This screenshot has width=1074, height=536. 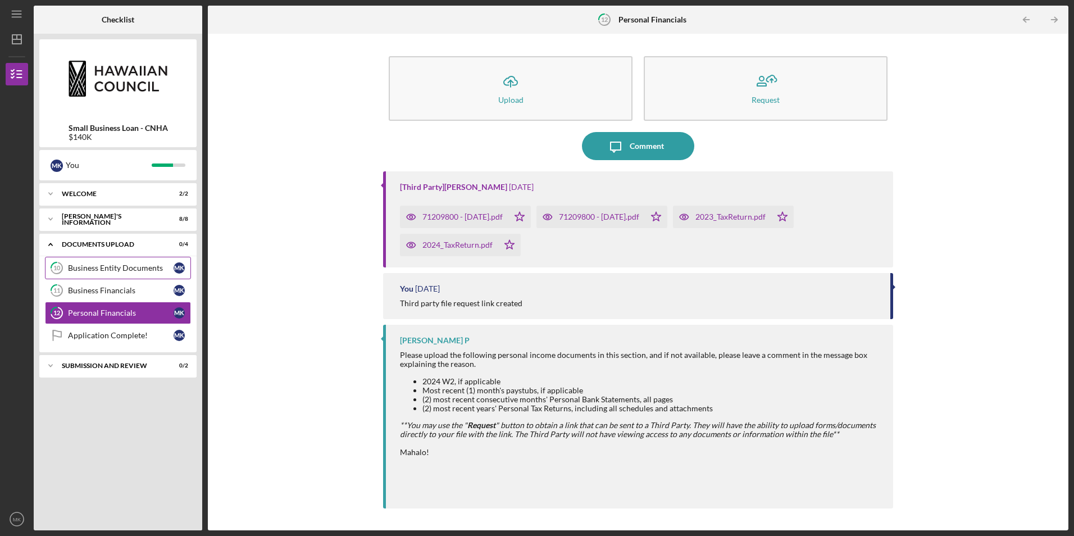 What do you see at coordinates (652, 399) in the screenshot?
I see `li: (2) most recent consecutive months' Personal Bank Statements, all pages` at bounding box center [652, 399].